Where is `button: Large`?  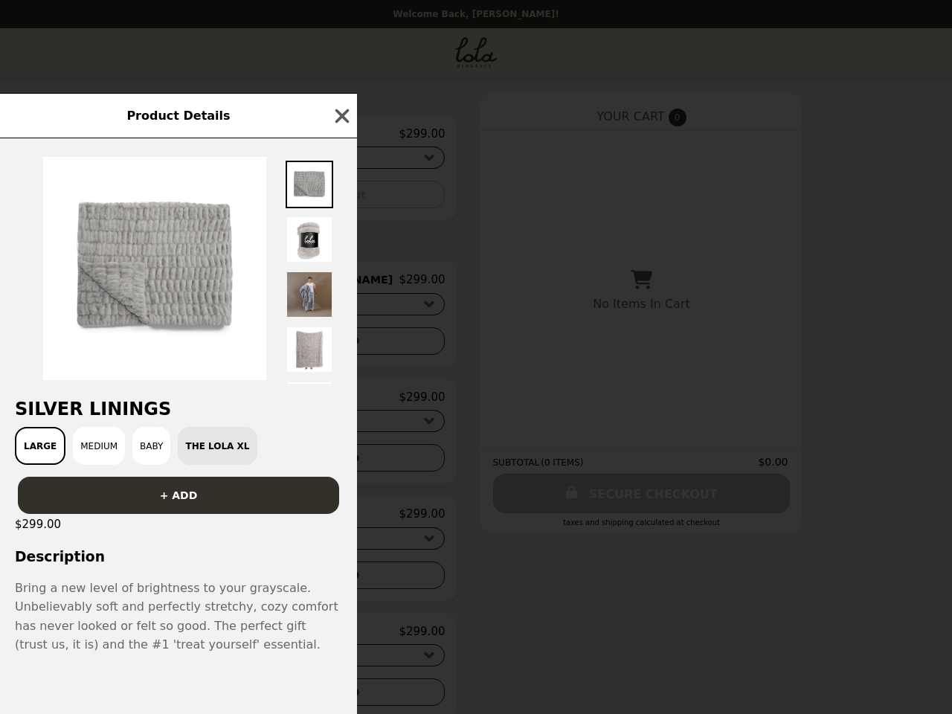 button: Large is located at coordinates (40, 446).